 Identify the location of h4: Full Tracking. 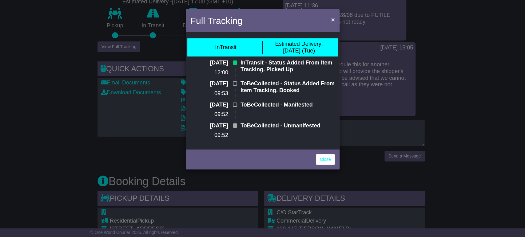
(216, 21).